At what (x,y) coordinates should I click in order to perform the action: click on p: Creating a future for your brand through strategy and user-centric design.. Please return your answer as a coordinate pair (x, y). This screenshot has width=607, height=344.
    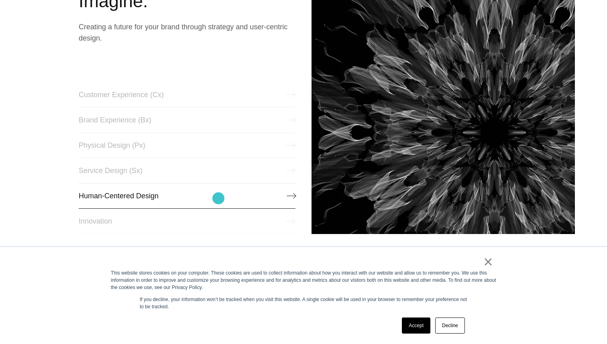
    Looking at the image, I should click on (187, 33).